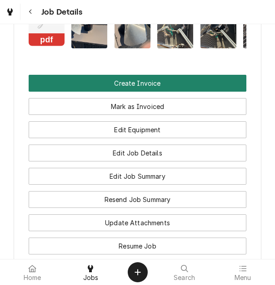  I want to click on button: Create Invoice, so click(138, 83).